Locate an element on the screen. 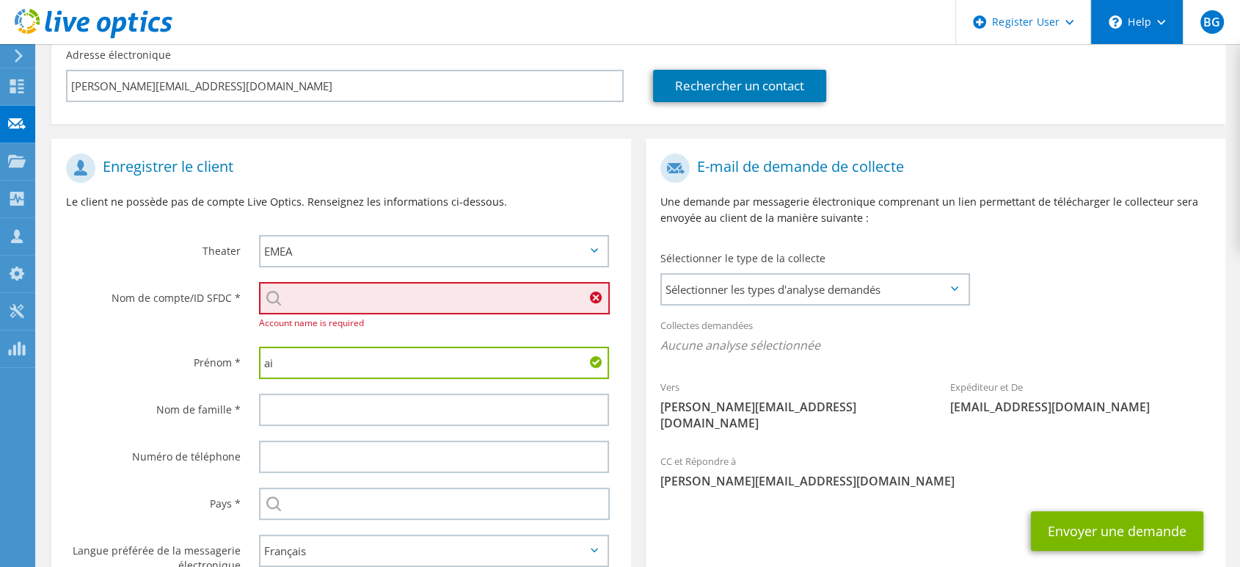 The image size is (1240, 567). div: Vers is located at coordinates (790, 404).